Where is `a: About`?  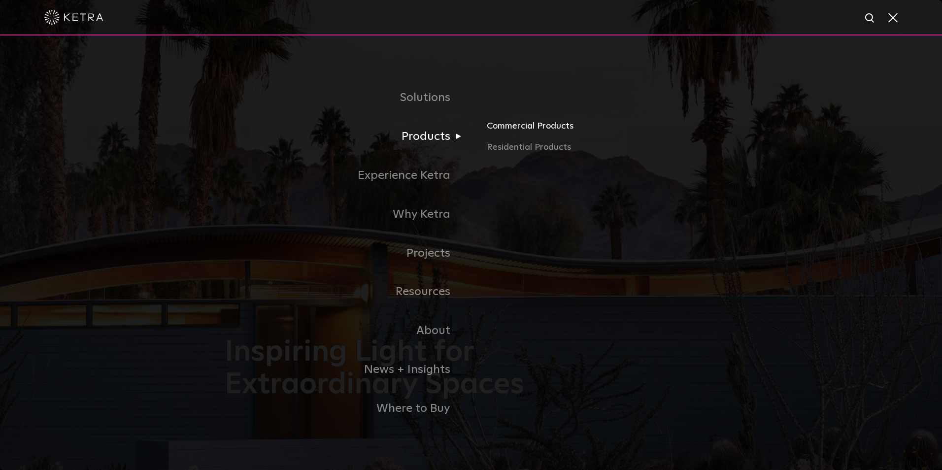
a: About is located at coordinates (348, 331).